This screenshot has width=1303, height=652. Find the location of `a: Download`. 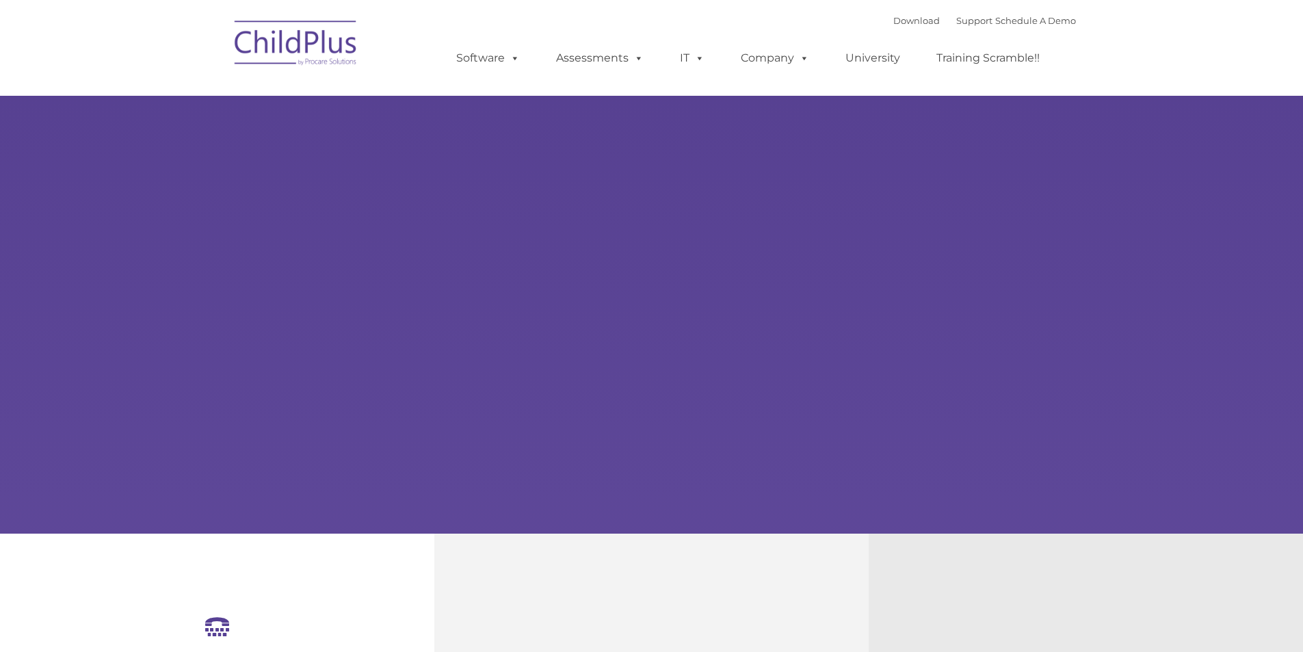

a: Download is located at coordinates (917, 21).